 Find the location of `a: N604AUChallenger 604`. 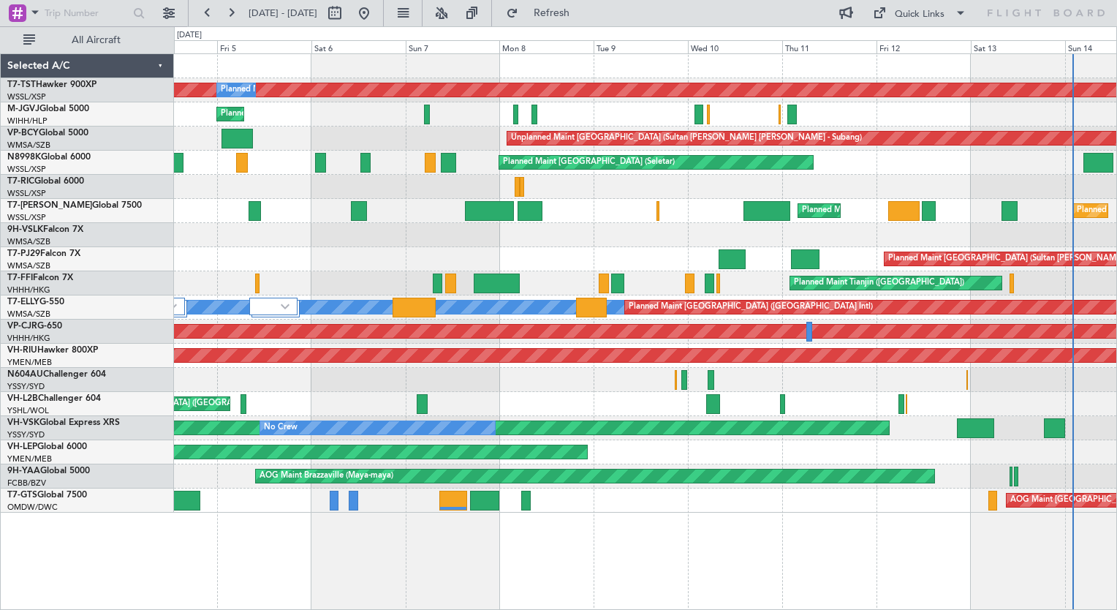

a: N604AUChallenger 604 is located at coordinates (56, 374).